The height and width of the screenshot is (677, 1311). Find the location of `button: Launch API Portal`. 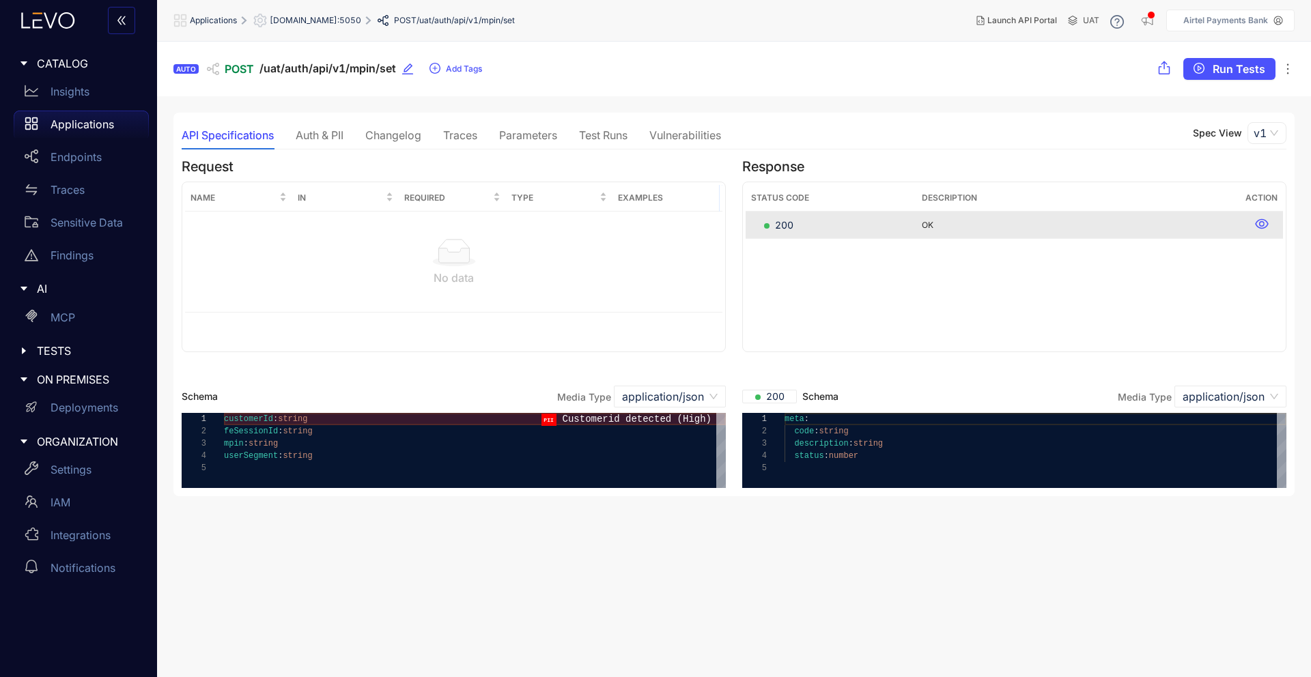

button: Launch API Portal is located at coordinates (1016, 20).